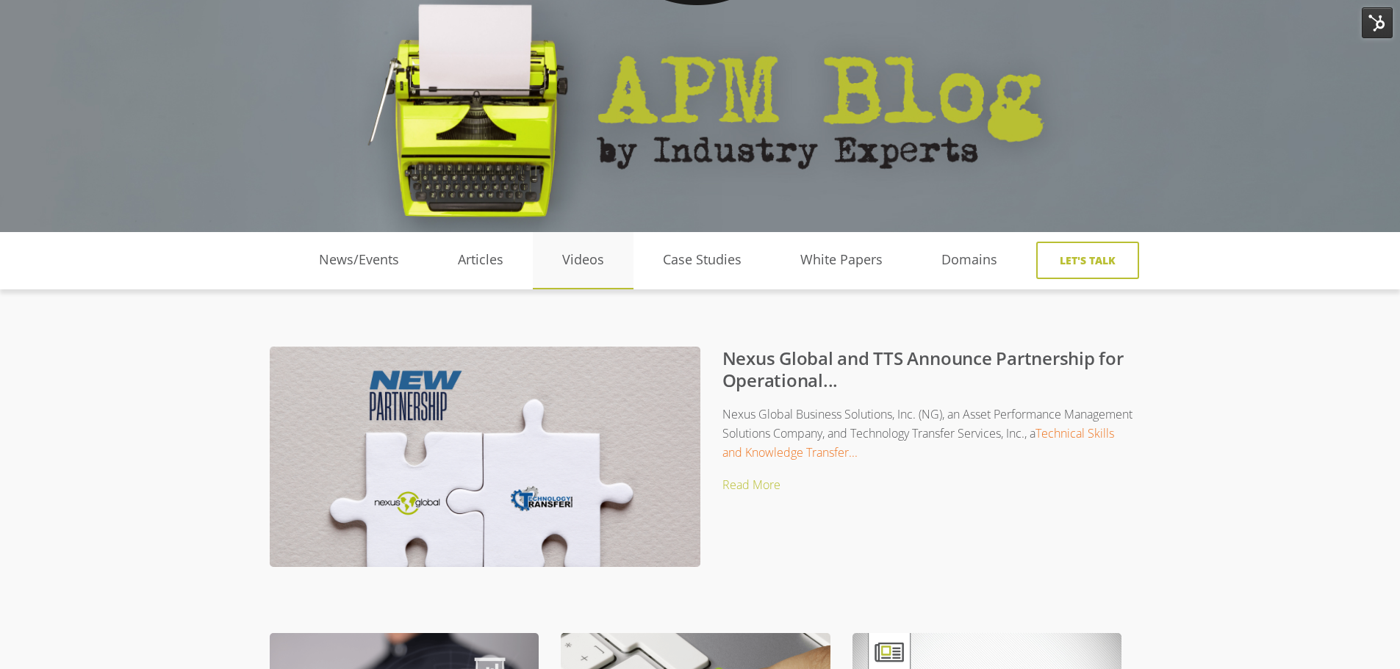 This screenshot has height=669, width=1400. Describe the element at coordinates (583, 260) in the screenshot. I see `a: Videos` at that location.